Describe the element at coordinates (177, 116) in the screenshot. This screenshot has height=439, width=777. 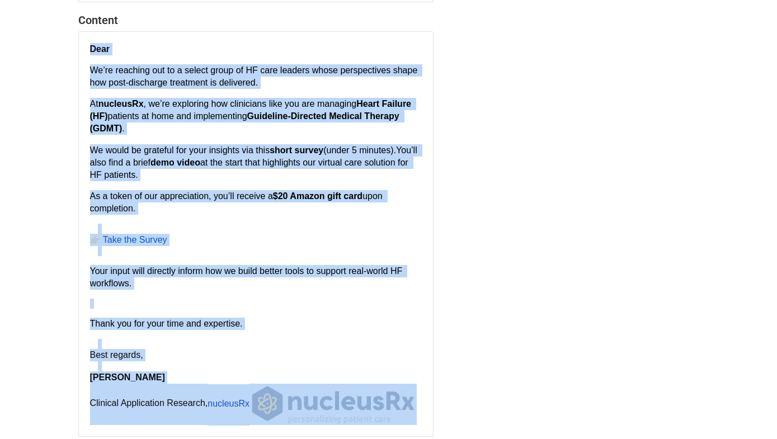
I see `span: patients at home and implementing` at that location.